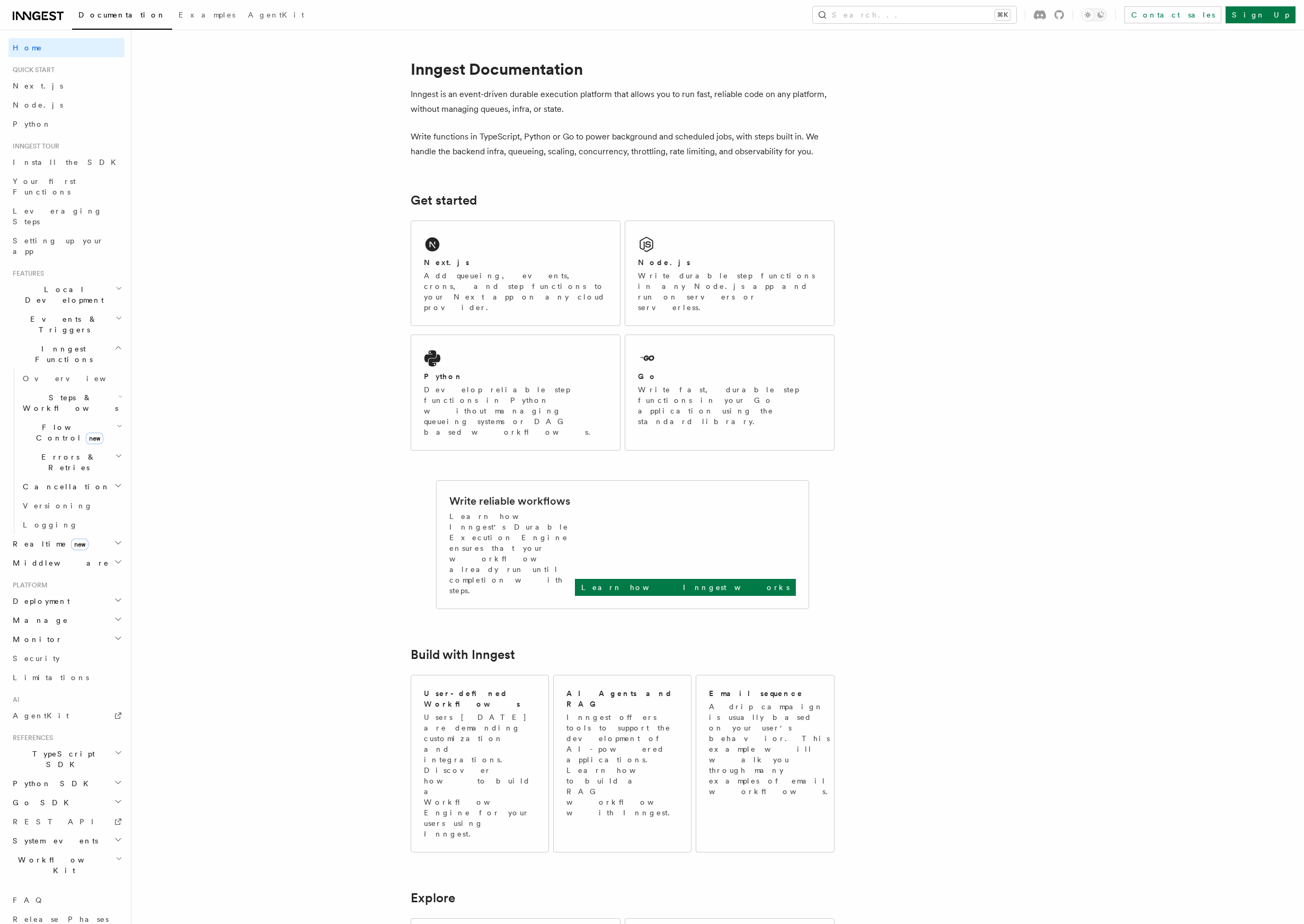 This screenshot has width=1304, height=924. Describe the element at coordinates (67, 544) in the screenshot. I see `button: Realtimenew` at that location.